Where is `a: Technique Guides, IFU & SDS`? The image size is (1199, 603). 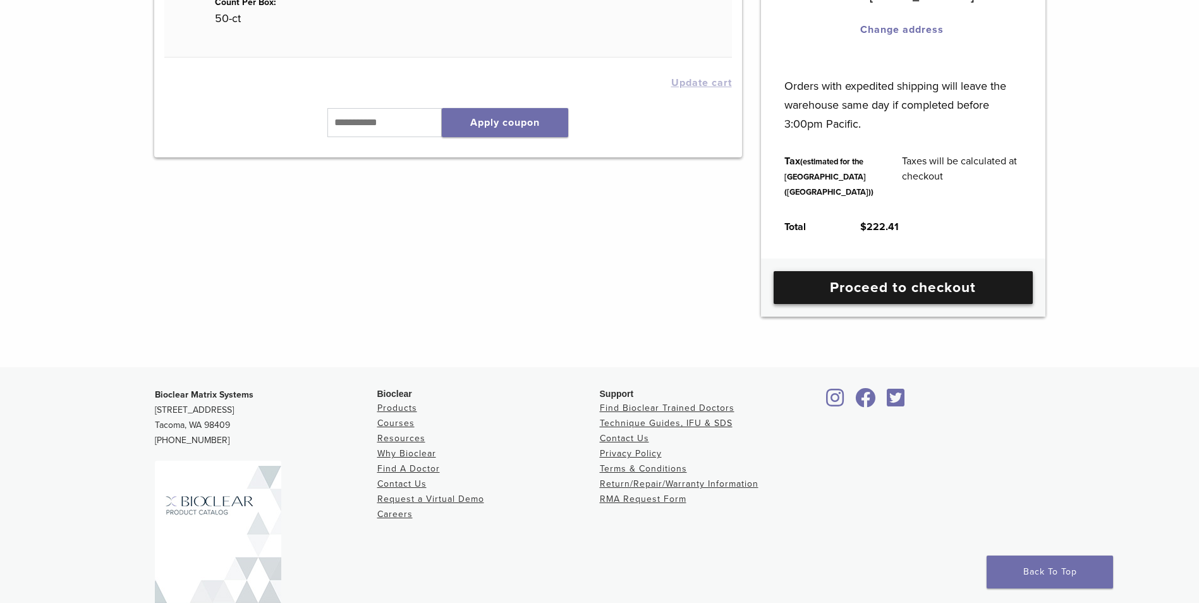
a: Technique Guides, IFU & SDS is located at coordinates (666, 423).